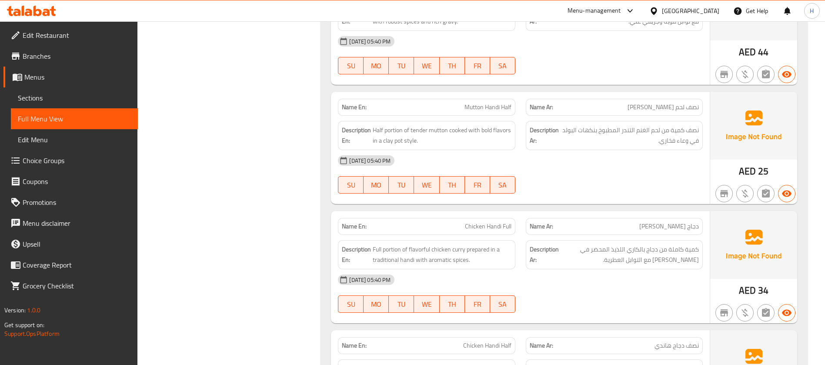  What do you see at coordinates (630, 254) in the screenshot?
I see `span: كمية كاملة من دجاج بالكاري اللذيذ المحضر في هاندي تقليدي مع التوابل العطرية.` at bounding box center [630, 254].